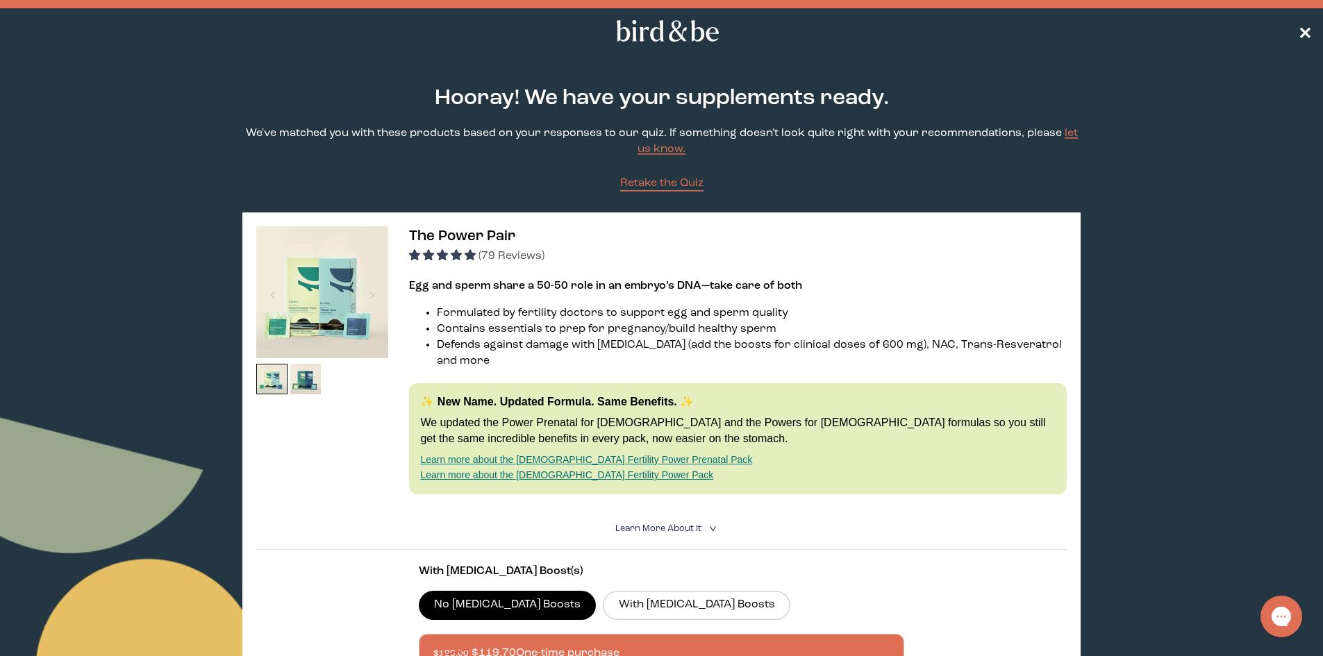 Image resolution: width=1323 pixels, height=656 pixels. What do you see at coordinates (751, 313) in the screenshot?
I see `li: Formulated by fertility doctors to support egg and sperm quality` at bounding box center [751, 313].